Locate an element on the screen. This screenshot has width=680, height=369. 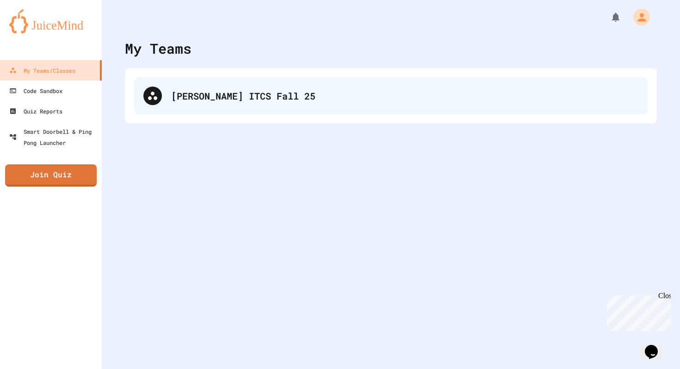
div: Smart Doorbell & Ping Pong Launcher is located at coordinates (54, 137).